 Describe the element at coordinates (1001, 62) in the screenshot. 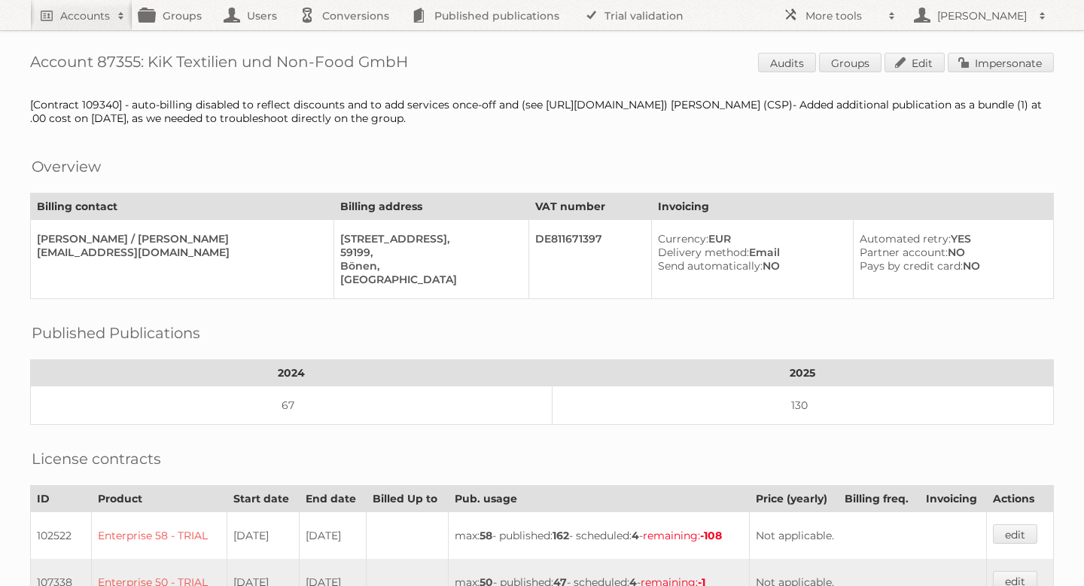

I see `a: Impersonate` at that location.